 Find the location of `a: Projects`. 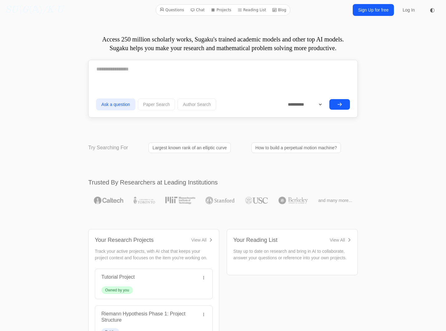

a: Projects is located at coordinates (221, 10).